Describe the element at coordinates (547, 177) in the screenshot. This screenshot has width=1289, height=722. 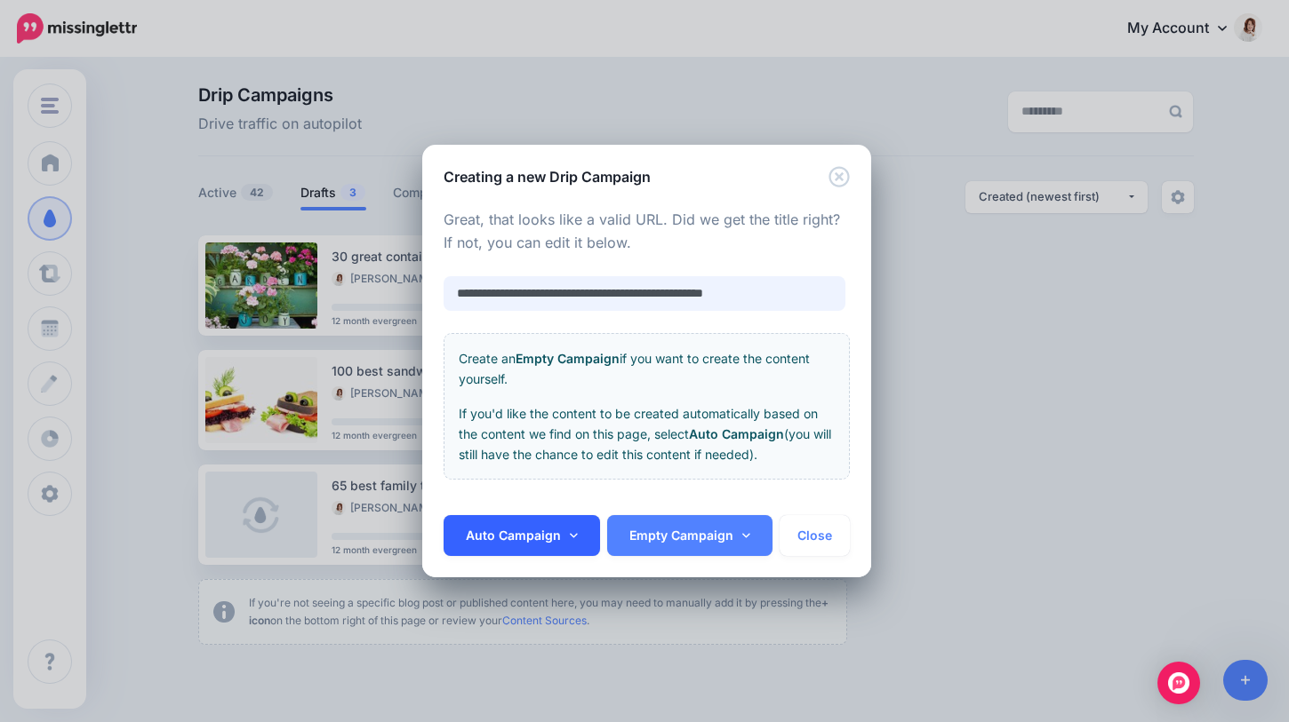
I see `h5: Creating a new Drip Campaign` at that location.